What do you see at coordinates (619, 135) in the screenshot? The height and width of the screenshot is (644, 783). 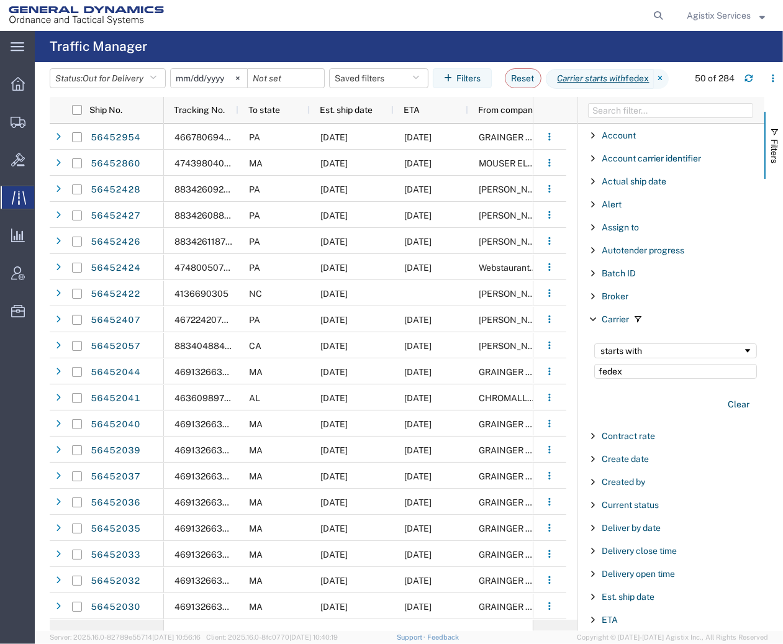 I see `span: Account` at bounding box center [619, 135].